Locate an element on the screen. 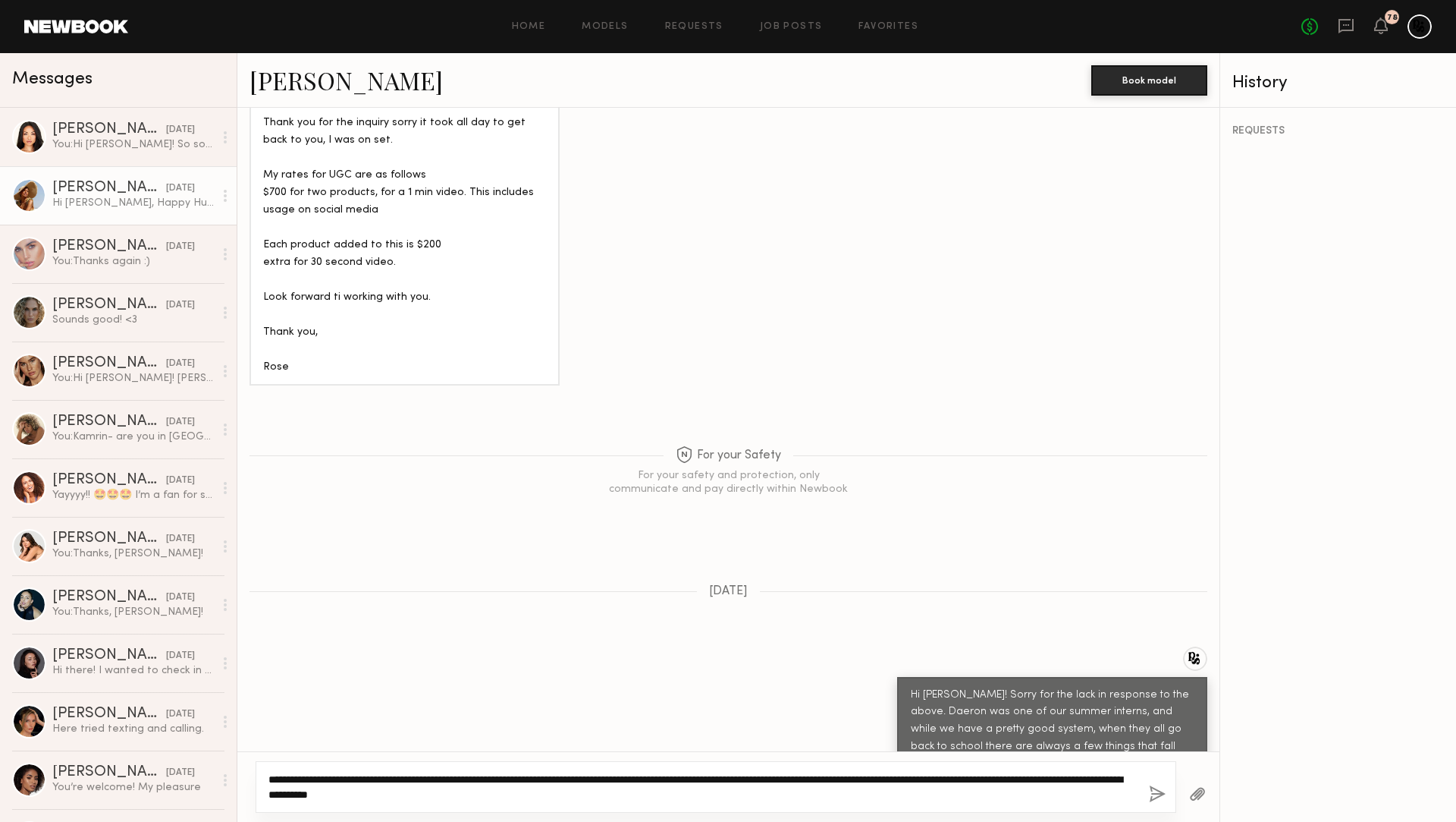  div: REQUESTS is located at coordinates (1338, 131).